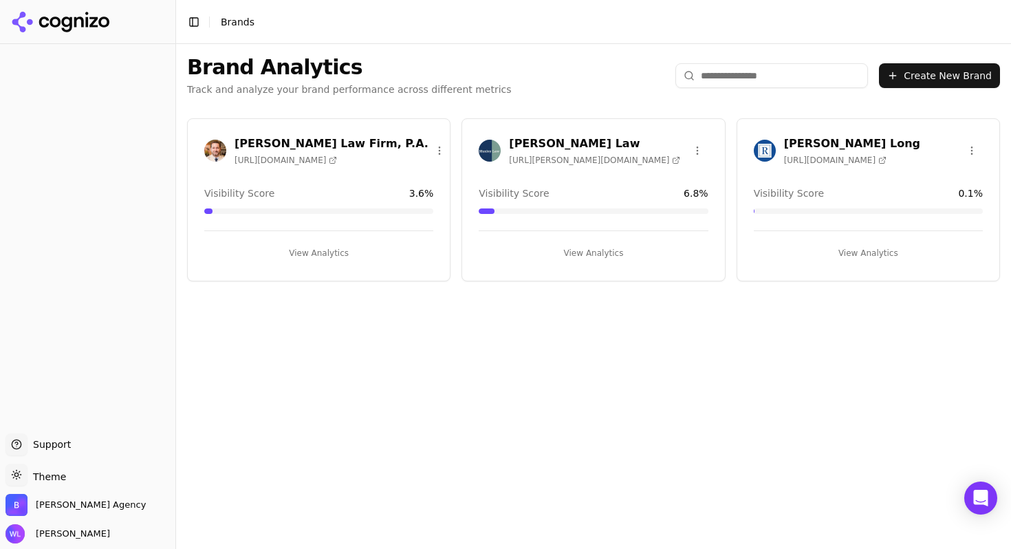  What do you see at coordinates (765, 151) in the screenshot?
I see `img: Regan Zambri Long` at bounding box center [765, 151].